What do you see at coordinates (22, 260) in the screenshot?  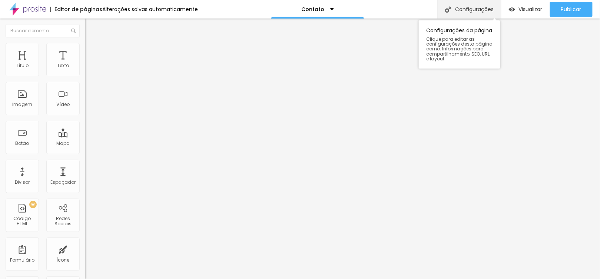 I see `font: Formulário` at bounding box center [22, 260].